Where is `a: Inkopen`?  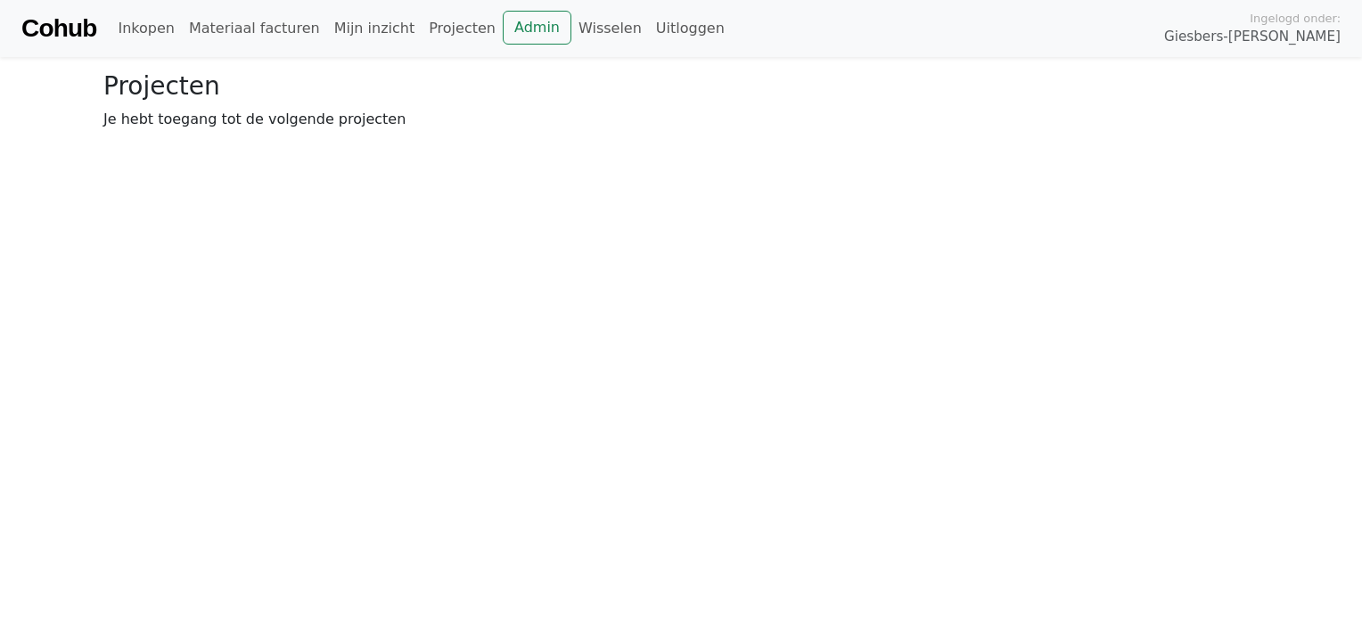 a: Inkopen is located at coordinates (145, 29).